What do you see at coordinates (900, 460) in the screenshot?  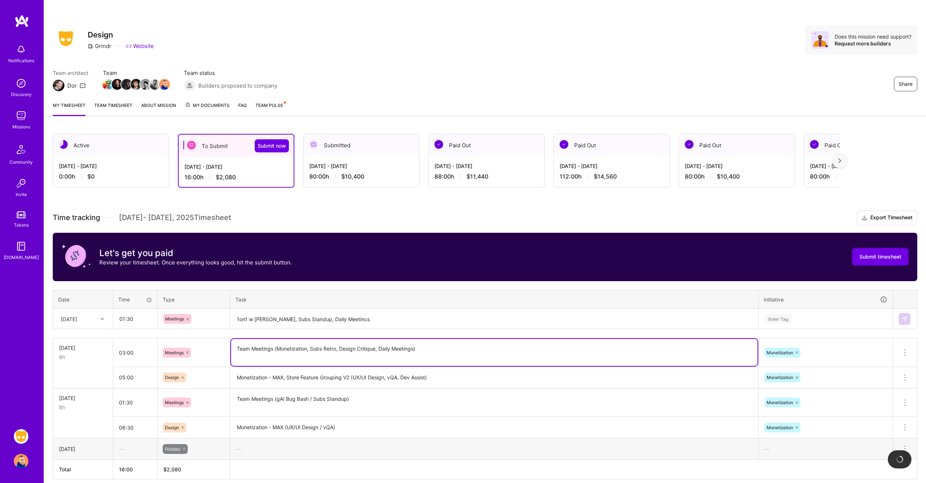 I see `img: loading` at bounding box center [900, 460].